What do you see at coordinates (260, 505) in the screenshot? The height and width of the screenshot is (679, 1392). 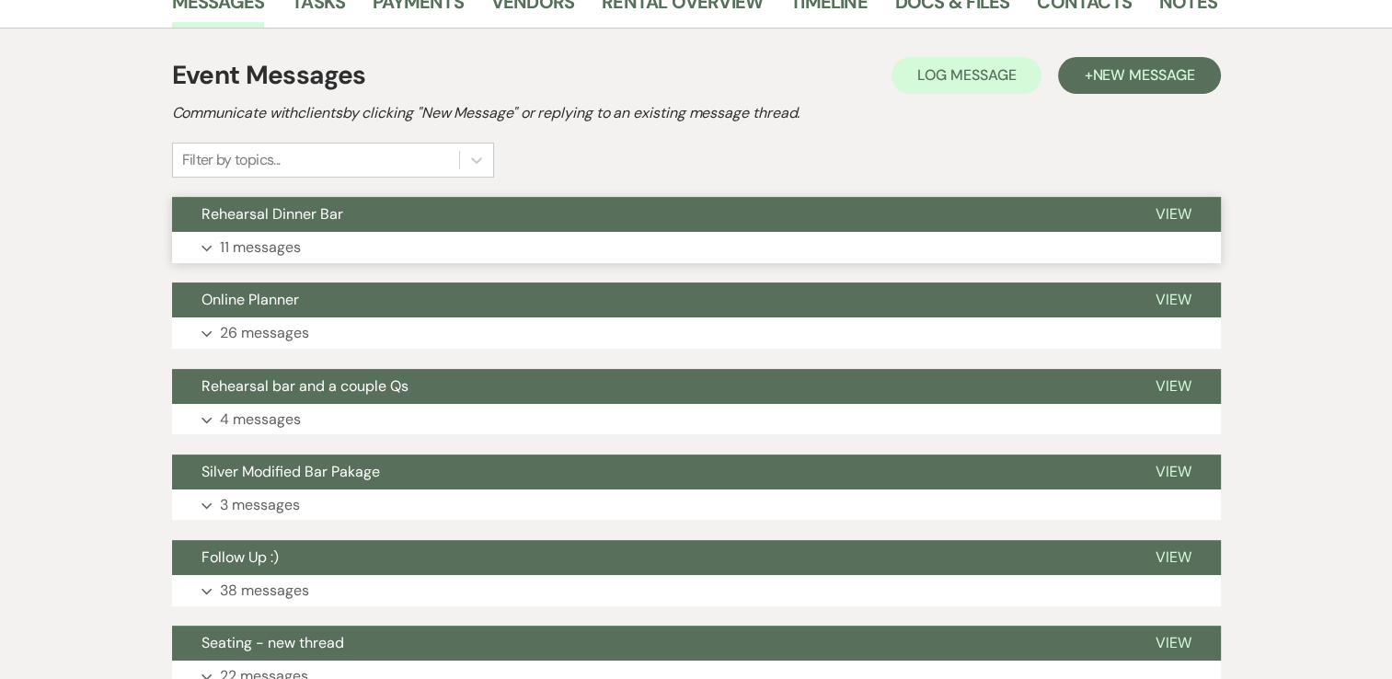 I see `p: 3 messages` at bounding box center [260, 505].